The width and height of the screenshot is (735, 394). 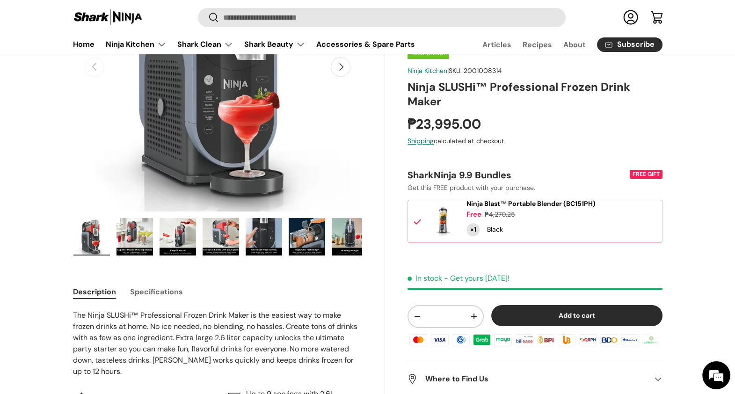 What do you see at coordinates (156, 291) in the screenshot?
I see `button: Specifications` at bounding box center [156, 291].